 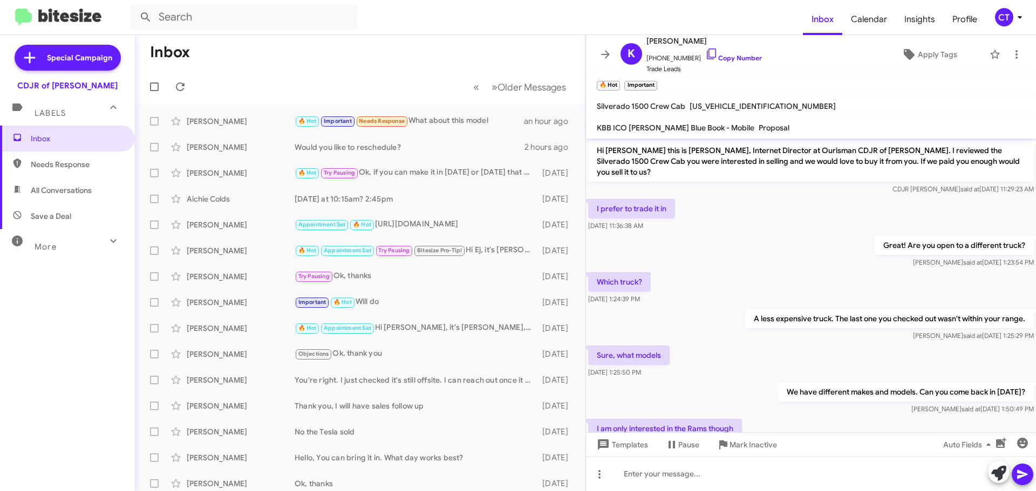 What do you see at coordinates (415, 302) in the screenshot?
I see `div: Will do` at bounding box center [415, 302].